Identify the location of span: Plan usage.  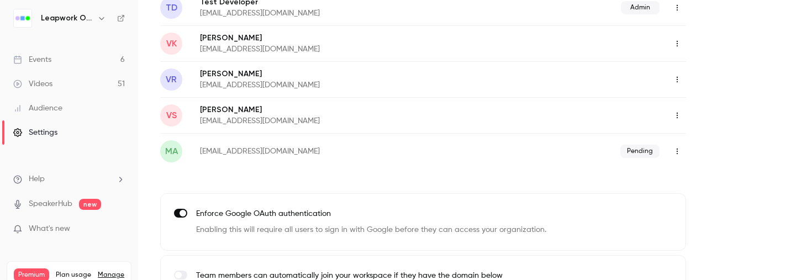
(73, 275).